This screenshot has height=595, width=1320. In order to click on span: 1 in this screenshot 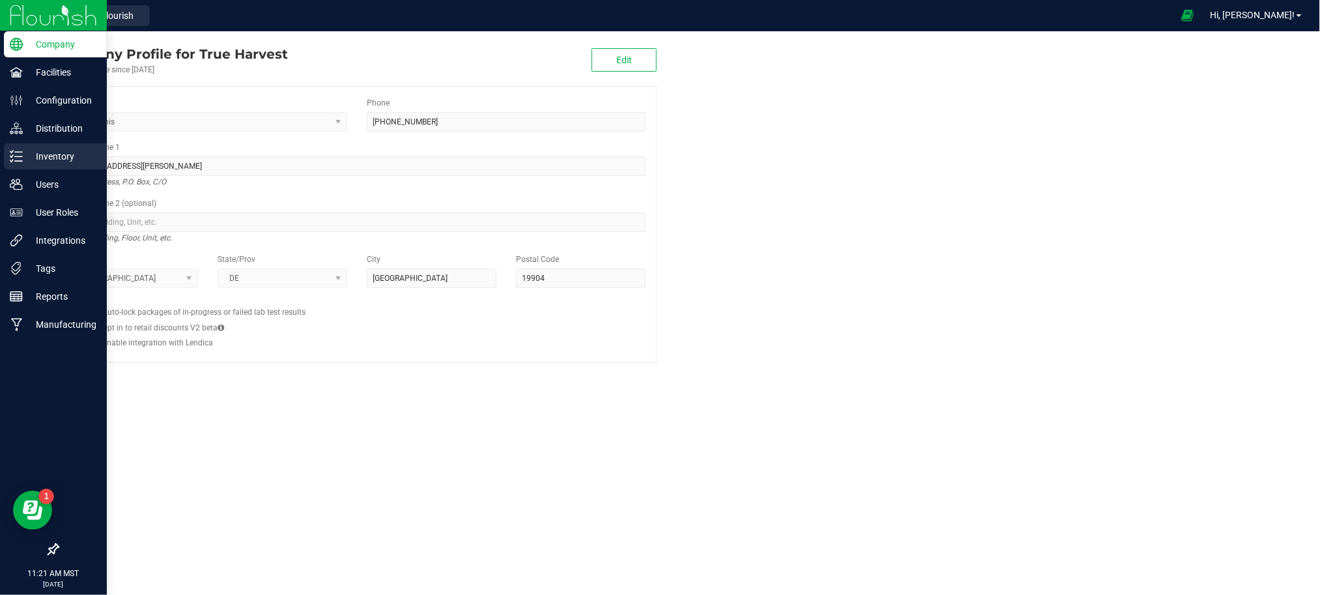, I will do `click(8, 7)`.